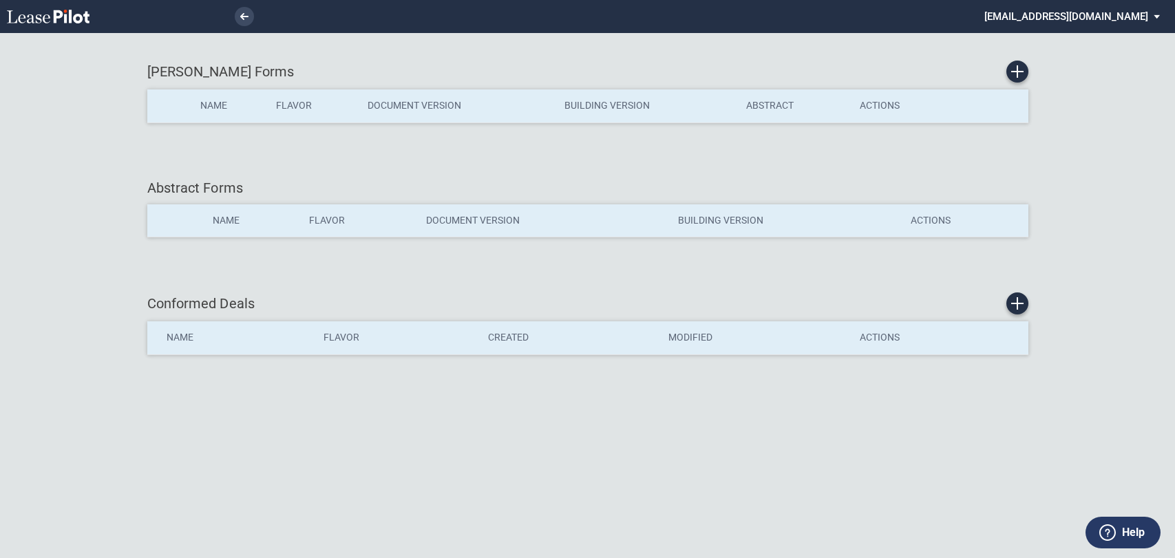 This screenshot has height=558, width=1175. What do you see at coordinates (588, 304) in the screenshot?
I see `div: Conformed Deals` at bounding box center [588, 304].